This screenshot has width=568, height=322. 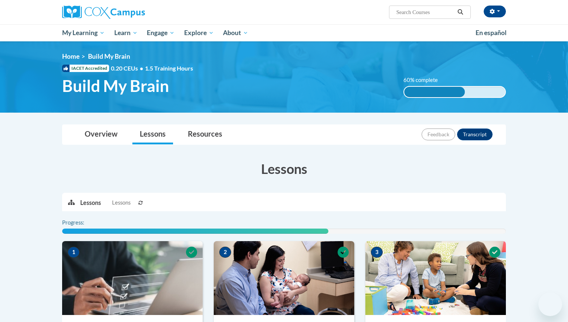 What do you see at coordinates (126, 33) in the screenshot?
I see `span: Learn` at bounding box center [126, 33].